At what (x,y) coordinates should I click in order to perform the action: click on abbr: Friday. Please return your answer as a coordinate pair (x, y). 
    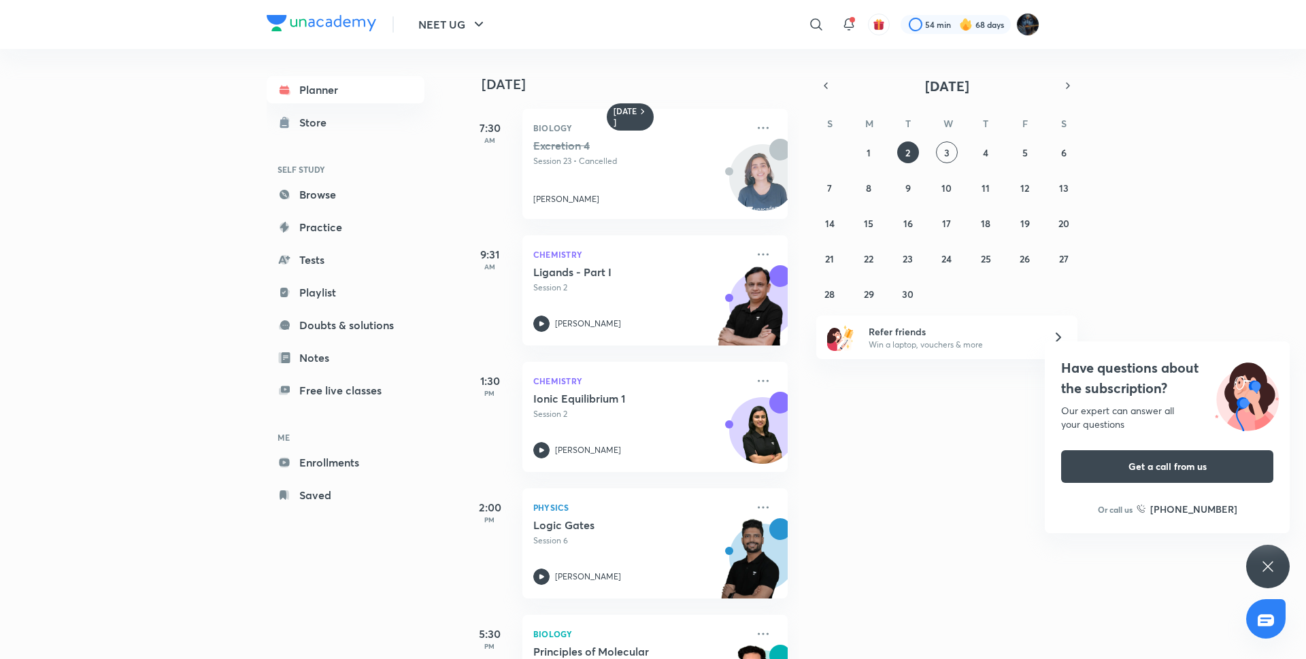
    Looking at the image, I should click on (1025, 123).